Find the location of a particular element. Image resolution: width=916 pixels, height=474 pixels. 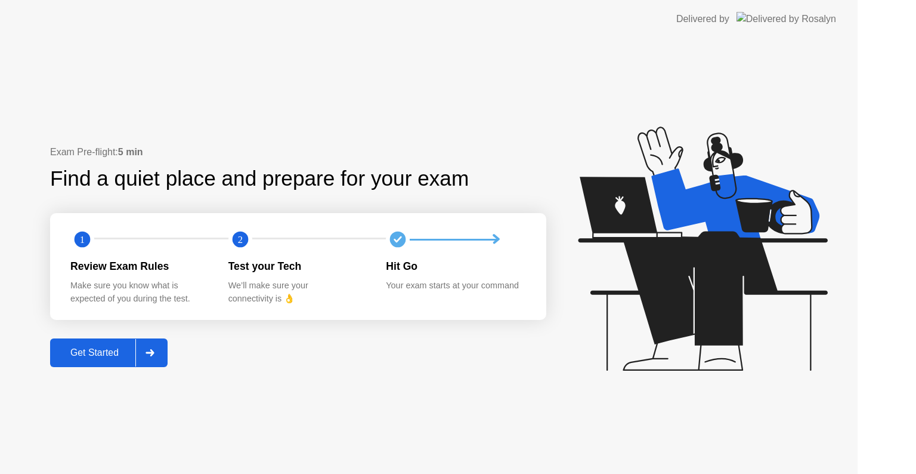

div: Review Exam Rules is located at coordinates (140, 266).